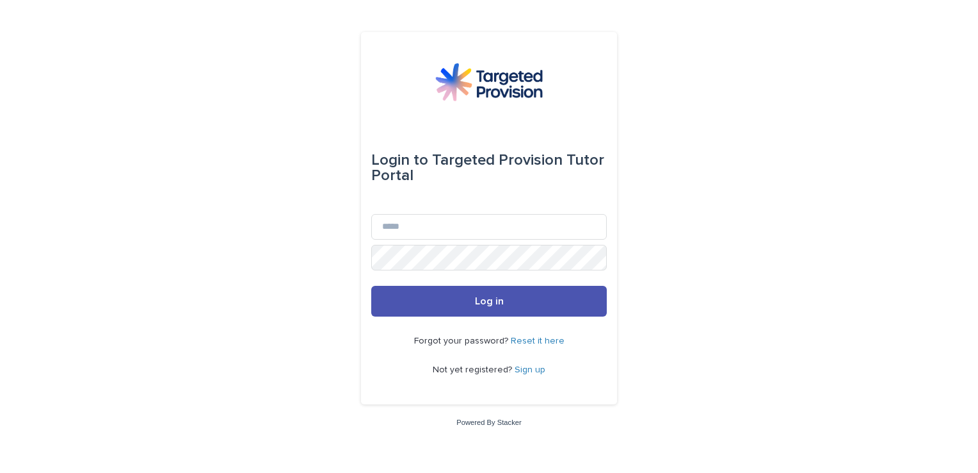 This screenshot has height=473, width=978. What do you see at coordinates (400, 160) in the screenshot?
I see `span: Login to` at bounding box center [400, 160].